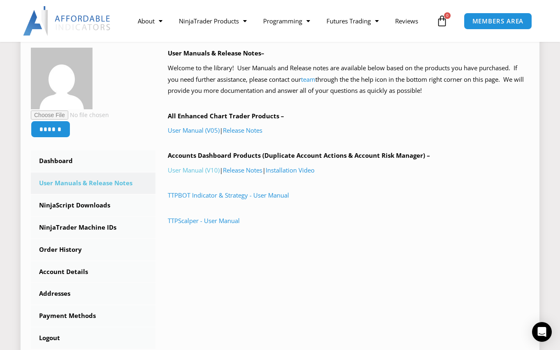 Image resolution: width=560 pixels, height=350 pixels. Describe the element at coordinates (93, 161) in the screenshot. I see `a: Dashboard` at that location.